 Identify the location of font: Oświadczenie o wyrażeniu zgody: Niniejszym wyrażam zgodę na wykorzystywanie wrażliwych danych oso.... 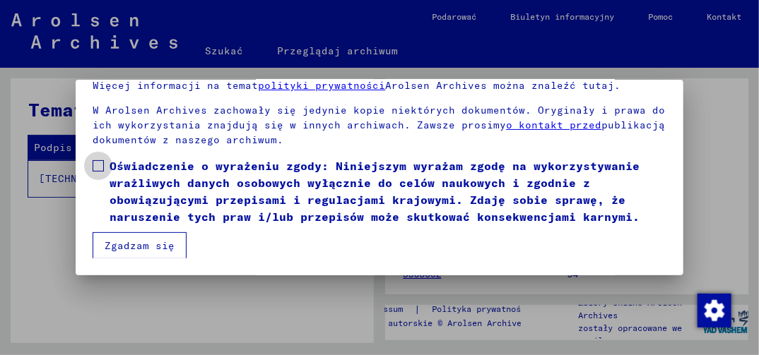
(375, 192).